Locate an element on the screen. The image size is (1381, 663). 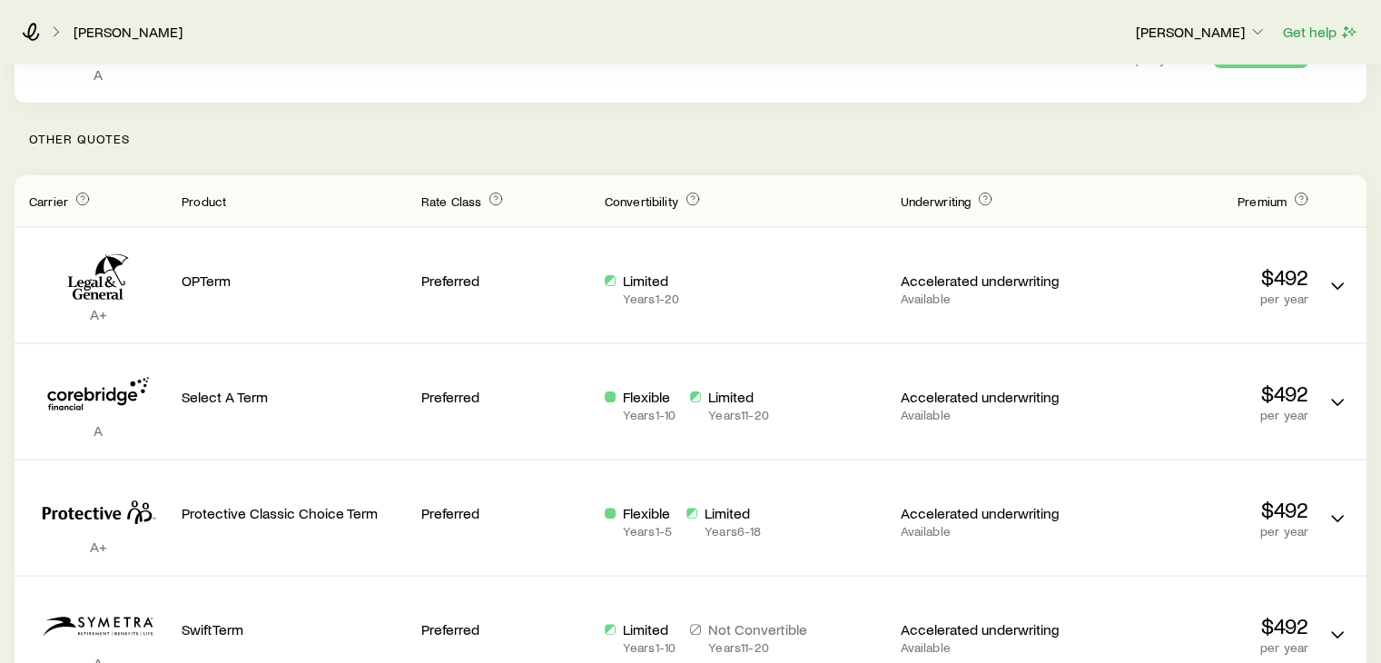
p: Years 1 - 5 is located at coordinates (647, 531).